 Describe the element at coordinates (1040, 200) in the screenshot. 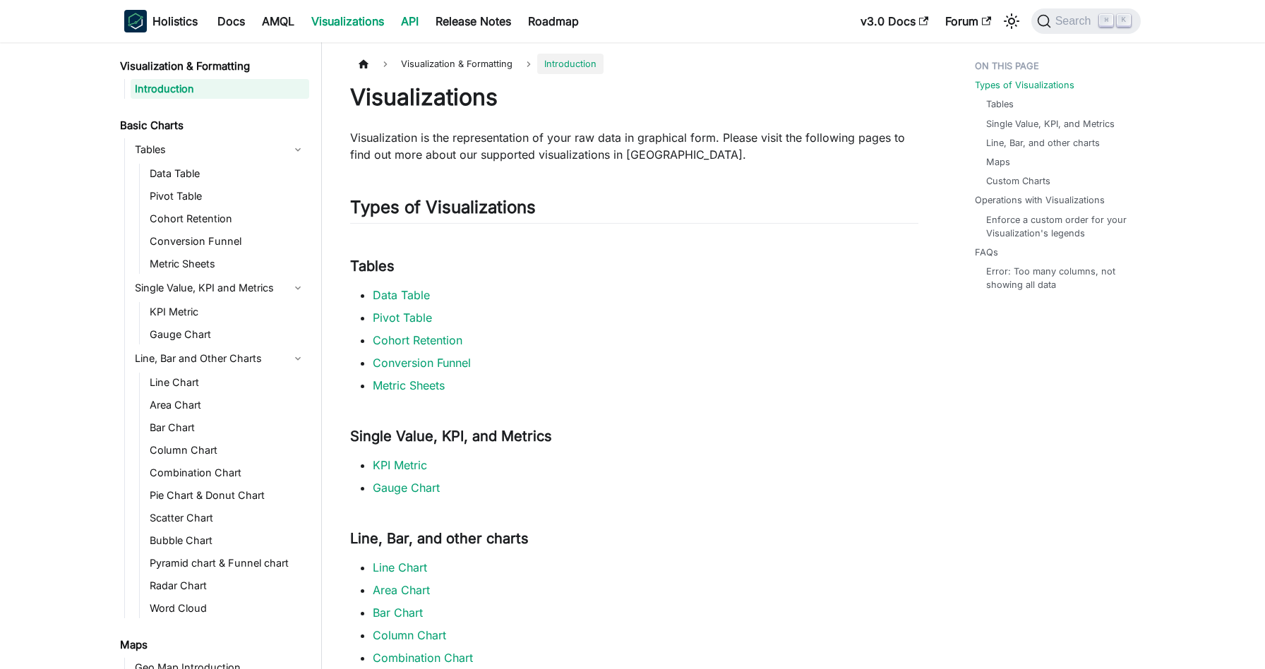

I see `a: Operations with Visualizations` at that location.